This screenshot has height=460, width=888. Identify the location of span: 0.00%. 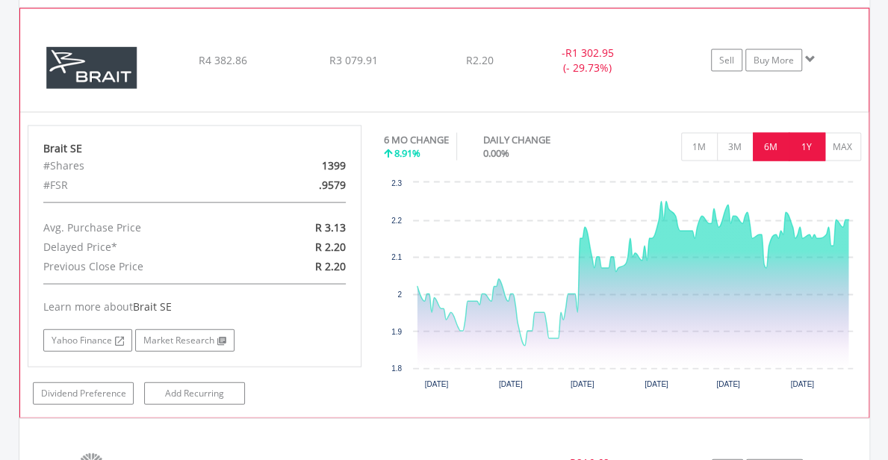
(496, 153).